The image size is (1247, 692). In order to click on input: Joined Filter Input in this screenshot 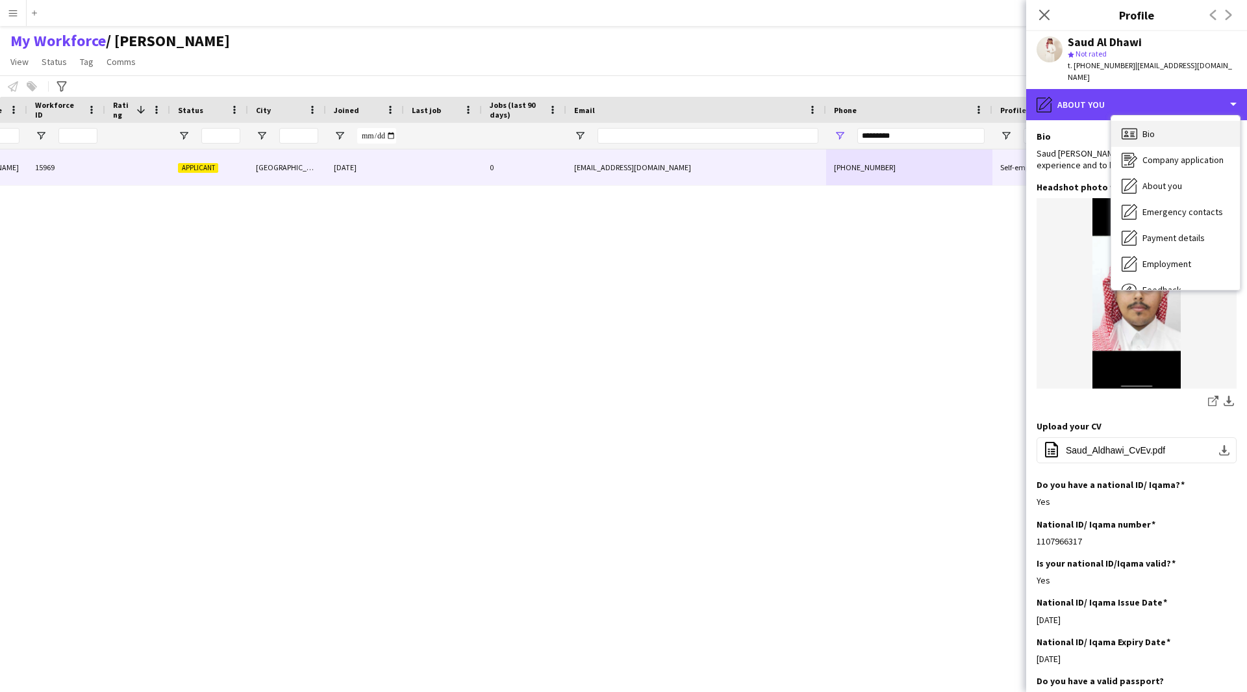, I will do `click(377, 136)`.